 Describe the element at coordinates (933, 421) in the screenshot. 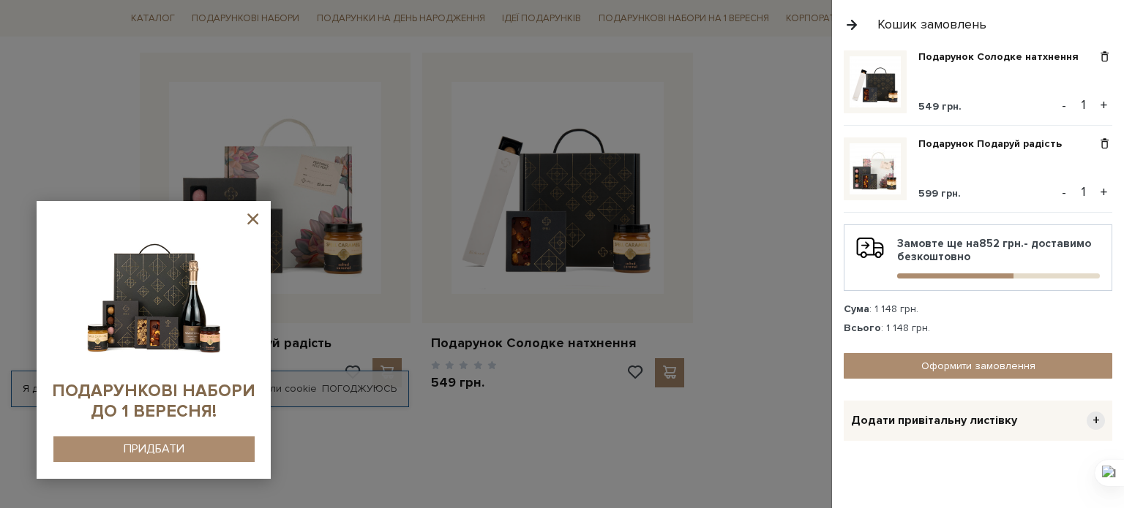

I see `span: Додати привітальну листівку` at that location.